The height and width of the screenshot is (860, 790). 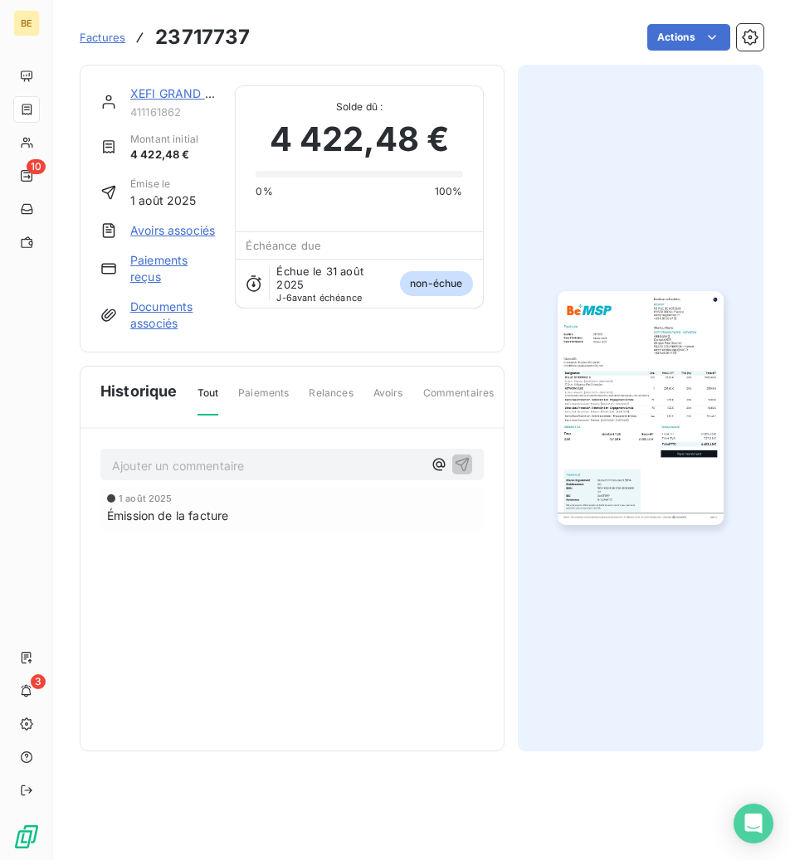 I want to click on span: Factures, so click(x=102, y=37).